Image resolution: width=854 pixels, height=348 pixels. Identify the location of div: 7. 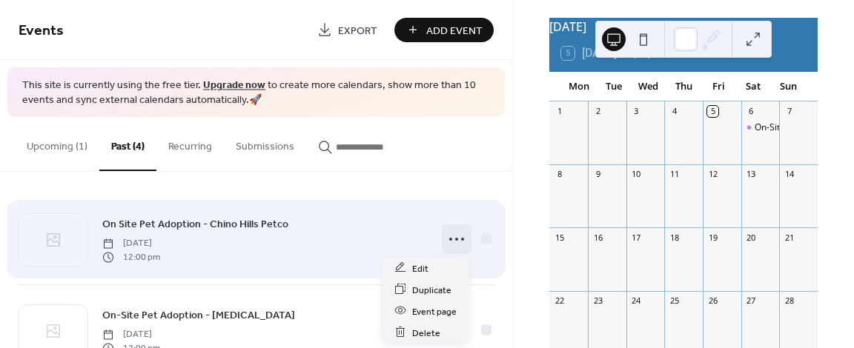
(788, 111).